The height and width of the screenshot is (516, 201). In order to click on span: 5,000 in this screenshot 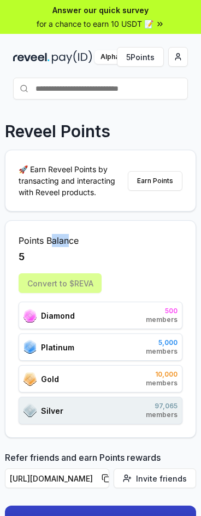, I will do `click(162, 343)`.